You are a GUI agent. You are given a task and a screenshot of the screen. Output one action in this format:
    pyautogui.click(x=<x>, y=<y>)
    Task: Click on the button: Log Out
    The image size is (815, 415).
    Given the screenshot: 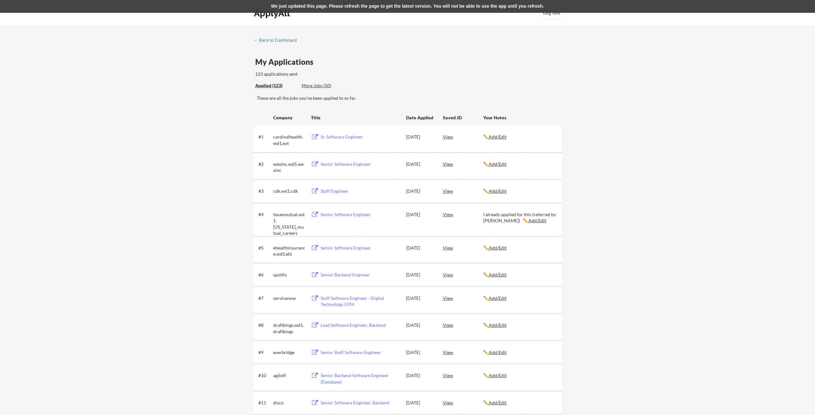 What is the action you would take?
    pyautogui.click(x=552, y=13)
    